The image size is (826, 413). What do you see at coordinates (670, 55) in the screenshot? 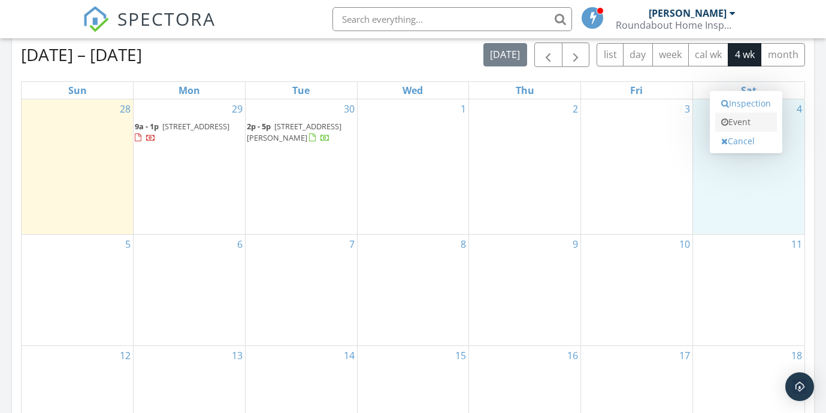
I see `button: week` at bounding box center [670, 55].